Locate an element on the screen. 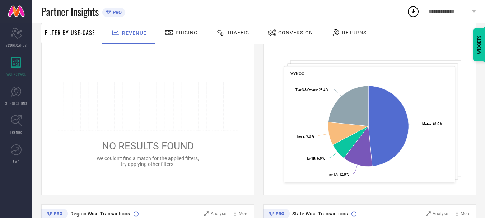 The image size is (485, 218). text: : 6.9 % is located at coordinates (315, 158).